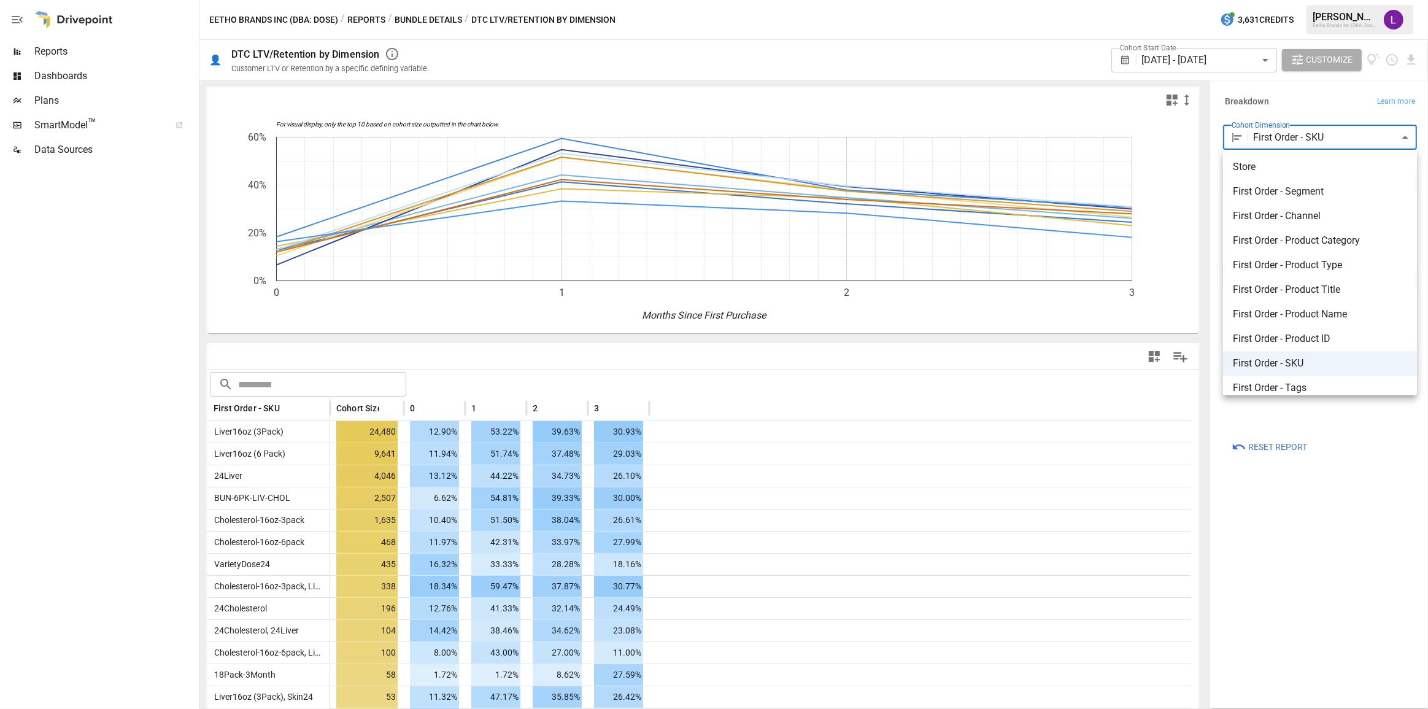  Describe the element at coordinates (1320, 216) in the screenshot. I see `span: First Order - Channel` at that location.